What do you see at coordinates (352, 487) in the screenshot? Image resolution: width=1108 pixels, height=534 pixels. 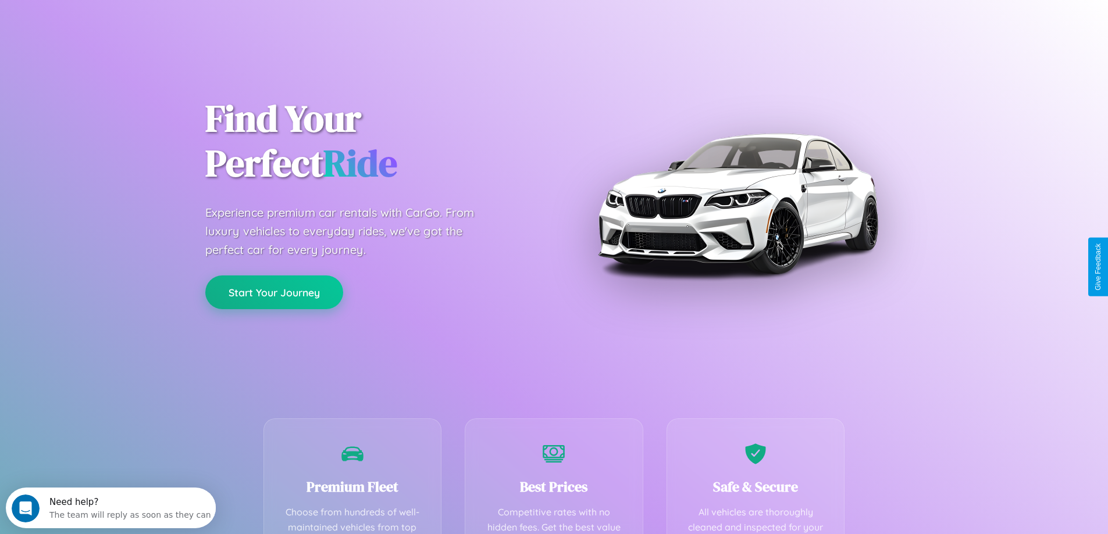 I see `h3: Premium Fleet` at bounding box center [352, 487].